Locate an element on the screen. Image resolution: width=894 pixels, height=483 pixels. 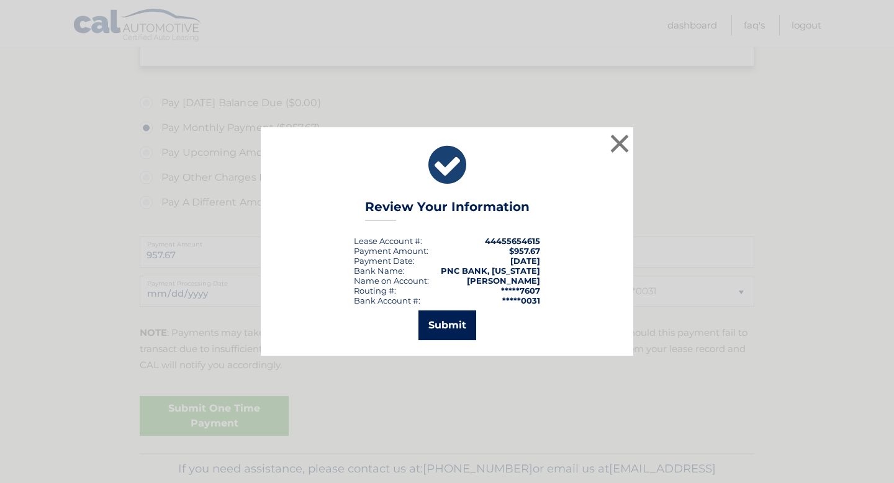
span: Payment Date is located at coordinates (383, 261).